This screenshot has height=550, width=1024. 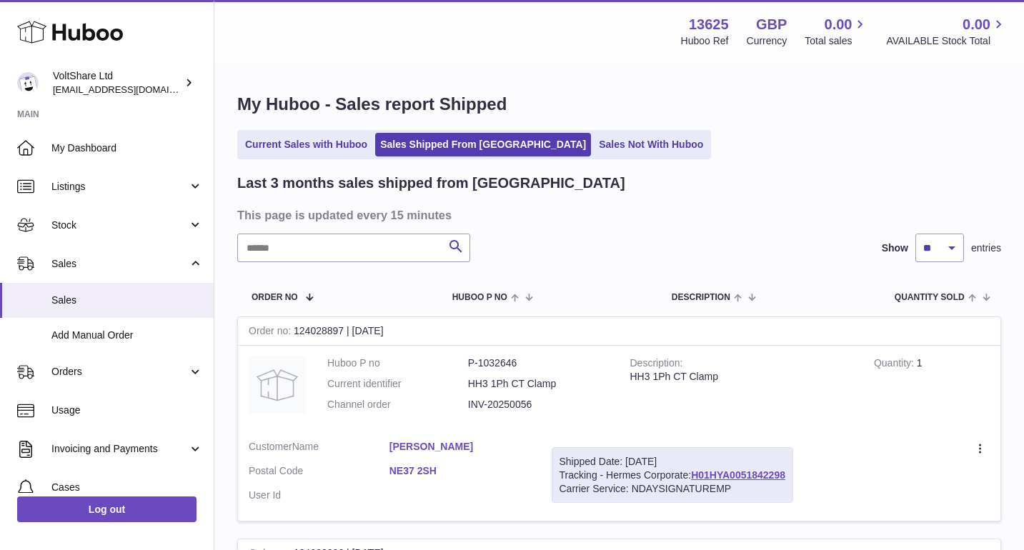 What do you see at coordinates (538, 405) in the screenshot?
I see `dd: INV-20250056` at bounding box center [538, 405].